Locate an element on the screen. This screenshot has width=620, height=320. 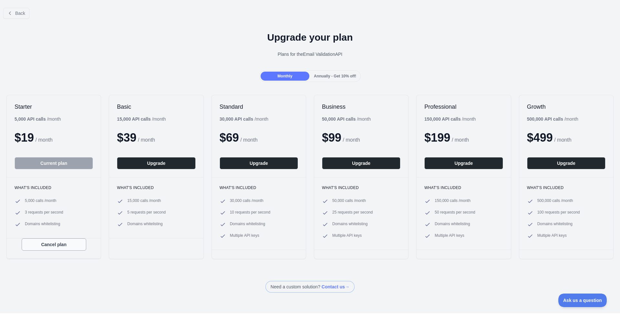
h2: Professional is located at coordinates (463, 107).